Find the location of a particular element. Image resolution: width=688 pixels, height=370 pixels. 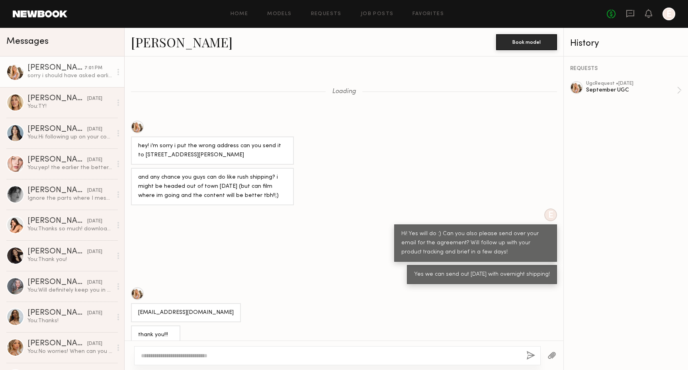

div: You: TY! is located at coordinates (70, 106).